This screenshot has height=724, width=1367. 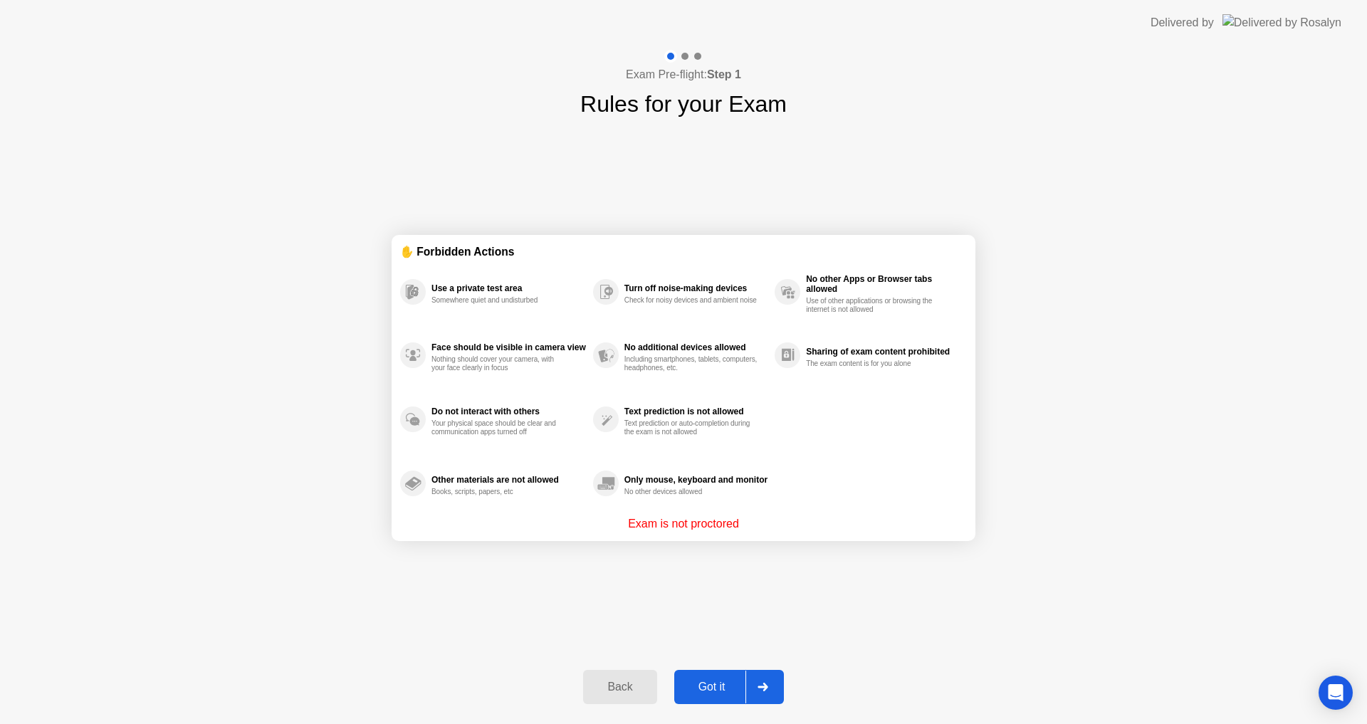 I want to click on div: Books, scripts, papers, etc, so click(x=498, y=492).